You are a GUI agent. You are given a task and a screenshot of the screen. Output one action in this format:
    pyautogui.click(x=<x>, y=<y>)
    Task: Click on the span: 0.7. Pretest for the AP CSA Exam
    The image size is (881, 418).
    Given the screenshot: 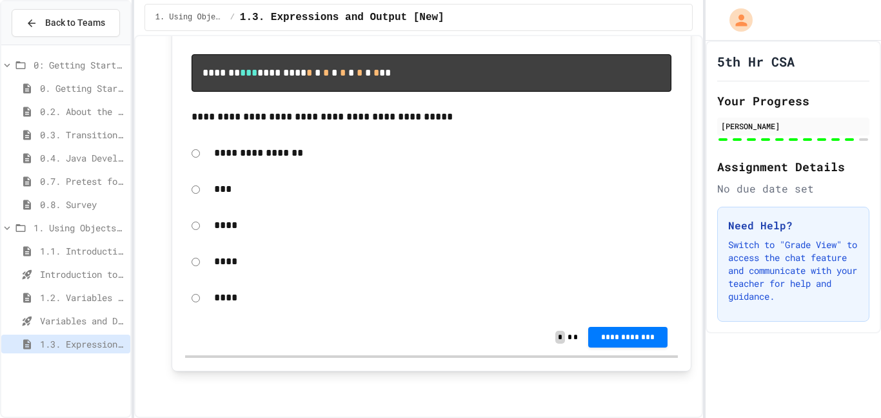 What is the action you would take?
    pyautogui.click(x=83, y=181)
    